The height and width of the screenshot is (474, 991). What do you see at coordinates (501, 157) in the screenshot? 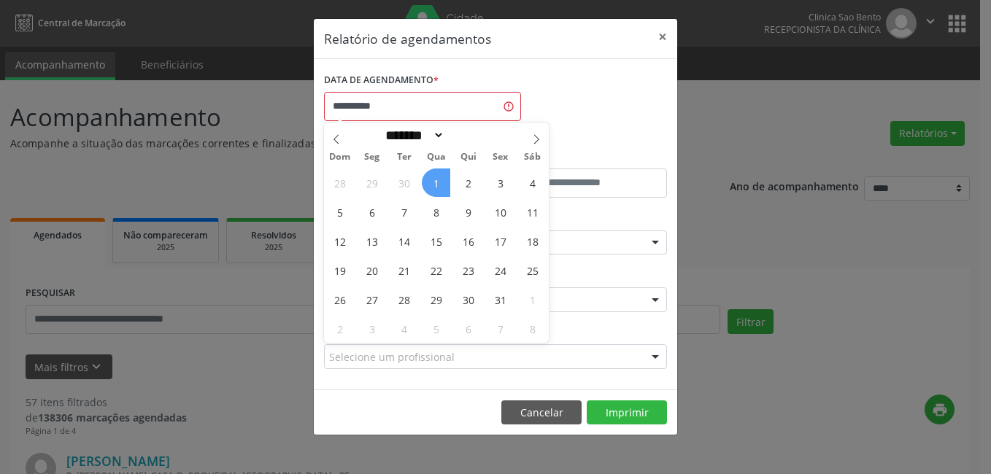
I see `span: Sex` at bounding box center [501, 157].